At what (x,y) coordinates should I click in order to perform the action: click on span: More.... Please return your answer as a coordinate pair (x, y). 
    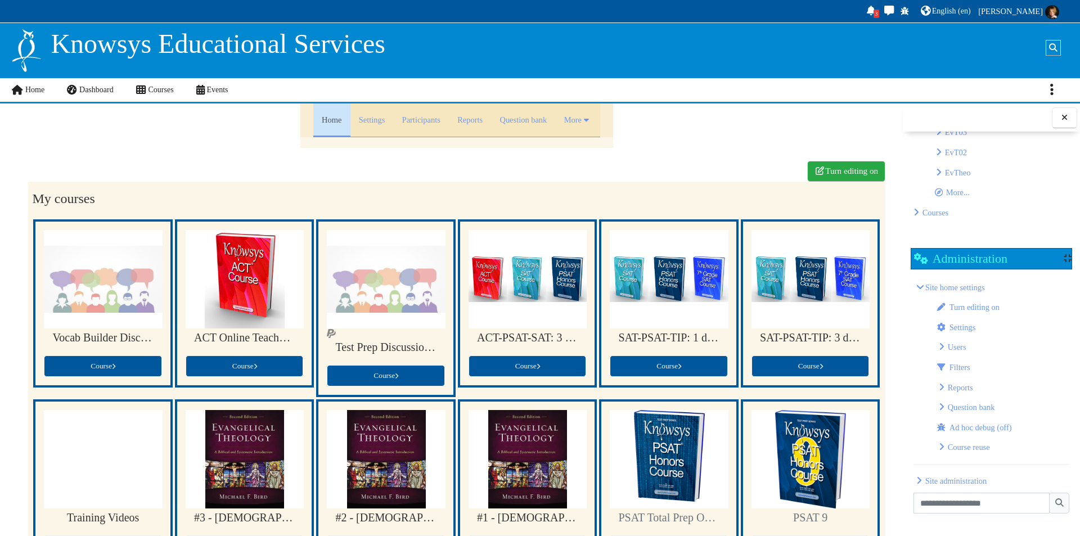
    Looking at the image, I should click on (958, 192).